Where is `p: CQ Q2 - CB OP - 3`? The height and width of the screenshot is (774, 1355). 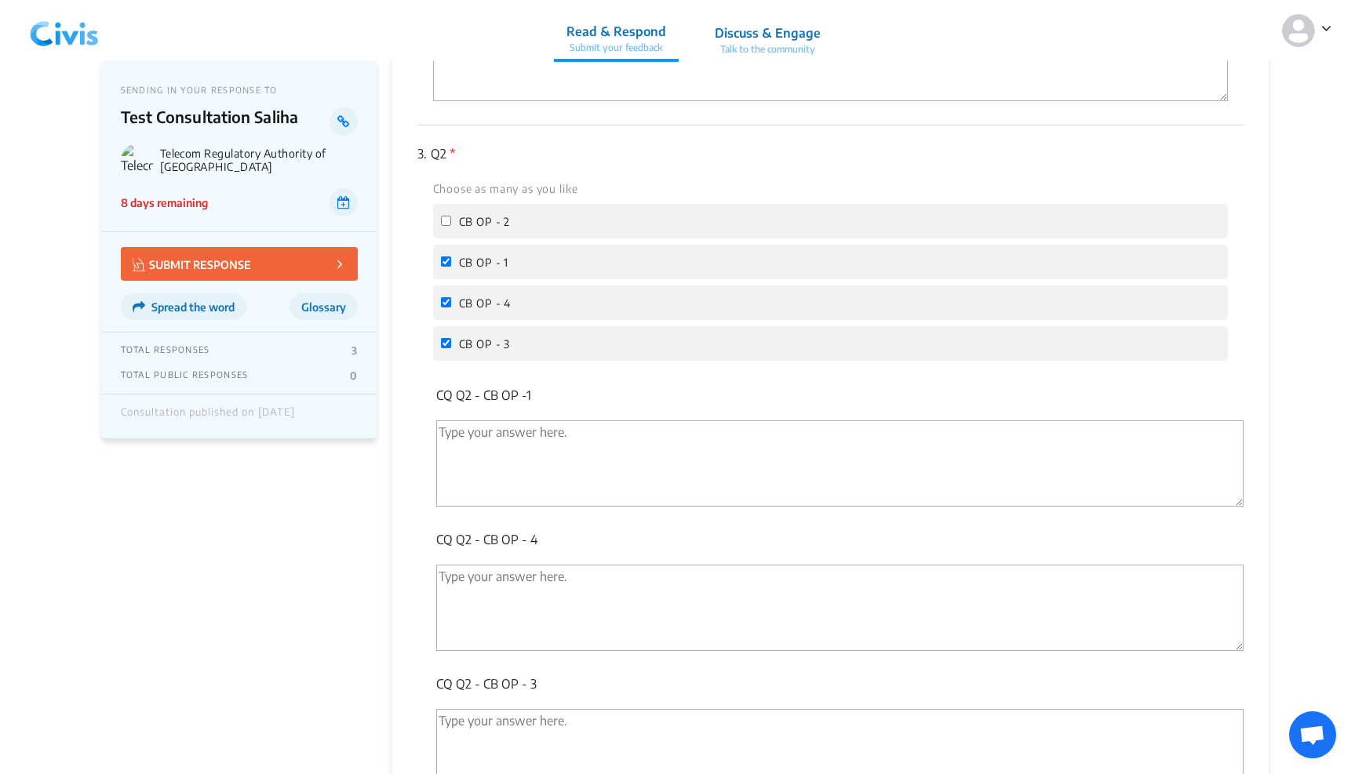 p: CQ Q2 - CB OP - 3 is located at coordinates (840, 684).